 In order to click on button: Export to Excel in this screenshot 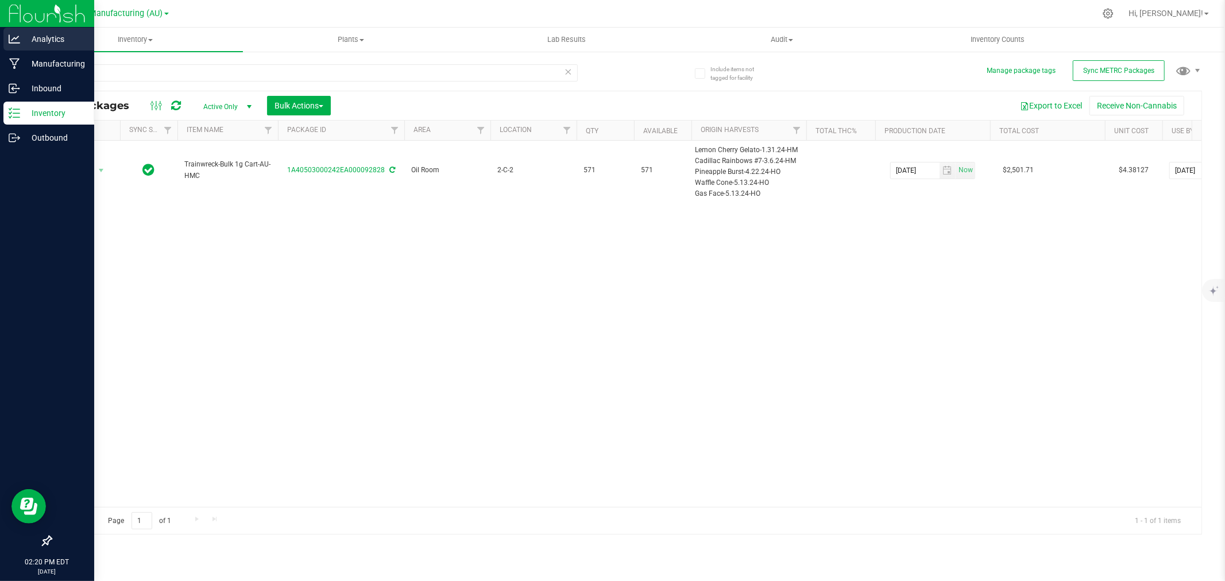, I will do `click(1051, 106)`.